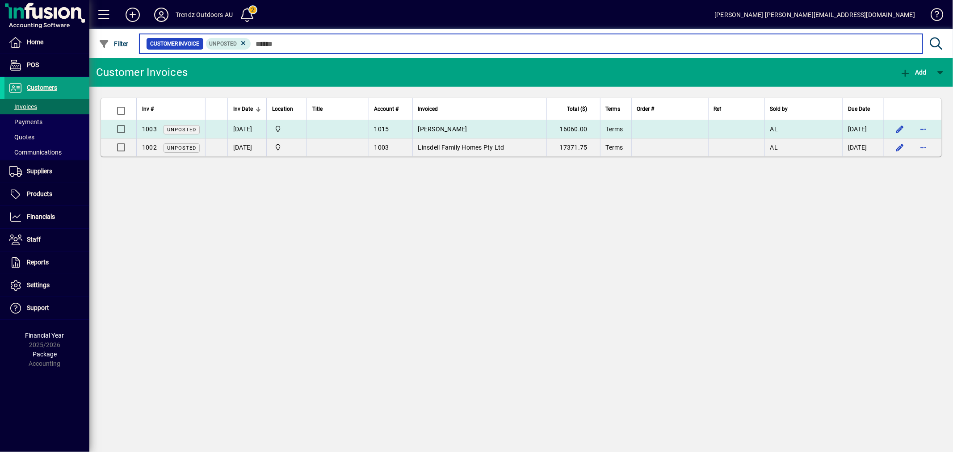 This screenshot has width=953, height=452. I want to click on a: Financials, so click(47, 217).